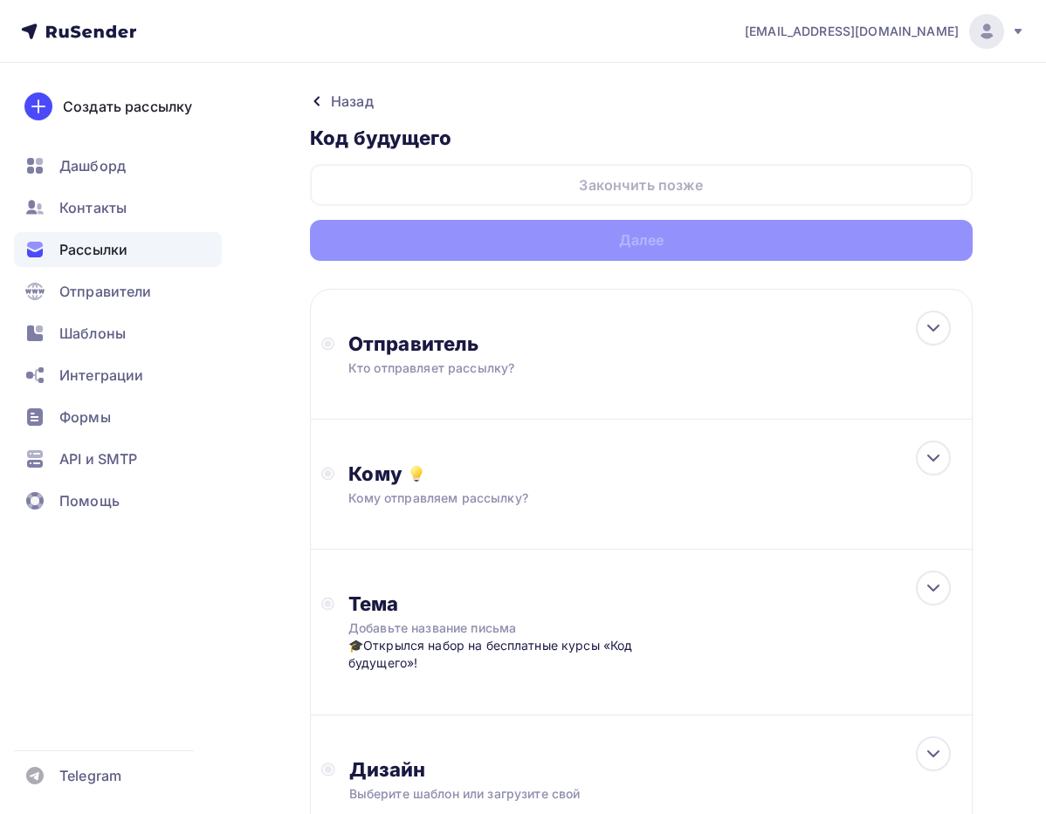  What do you see at coordinates (641, 138) in the screenshot?
I see `h3: Код будущего` at bounding box center [641, 138].